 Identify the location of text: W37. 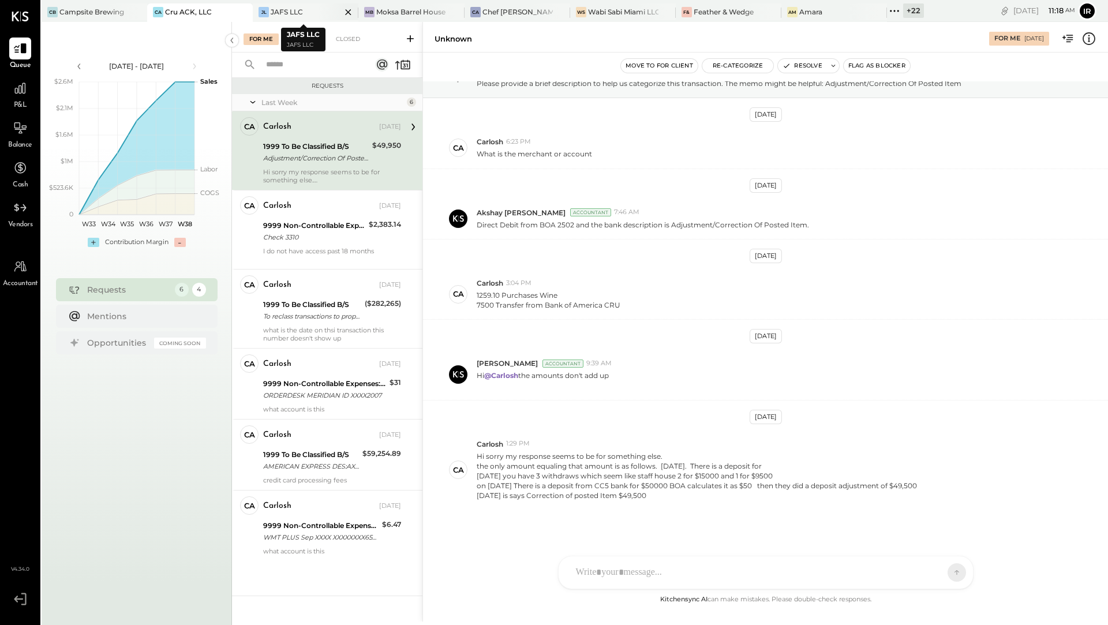
(166, 224).